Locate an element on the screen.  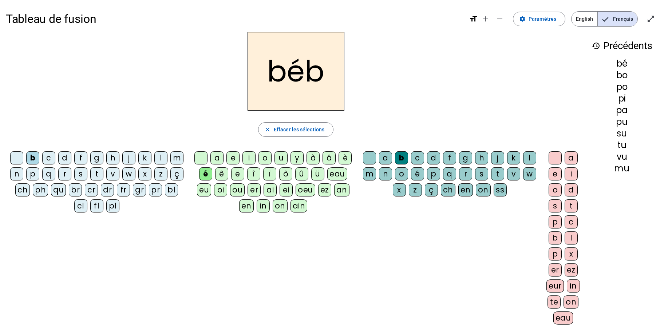
div: gr is located at coordinates (139, 190).